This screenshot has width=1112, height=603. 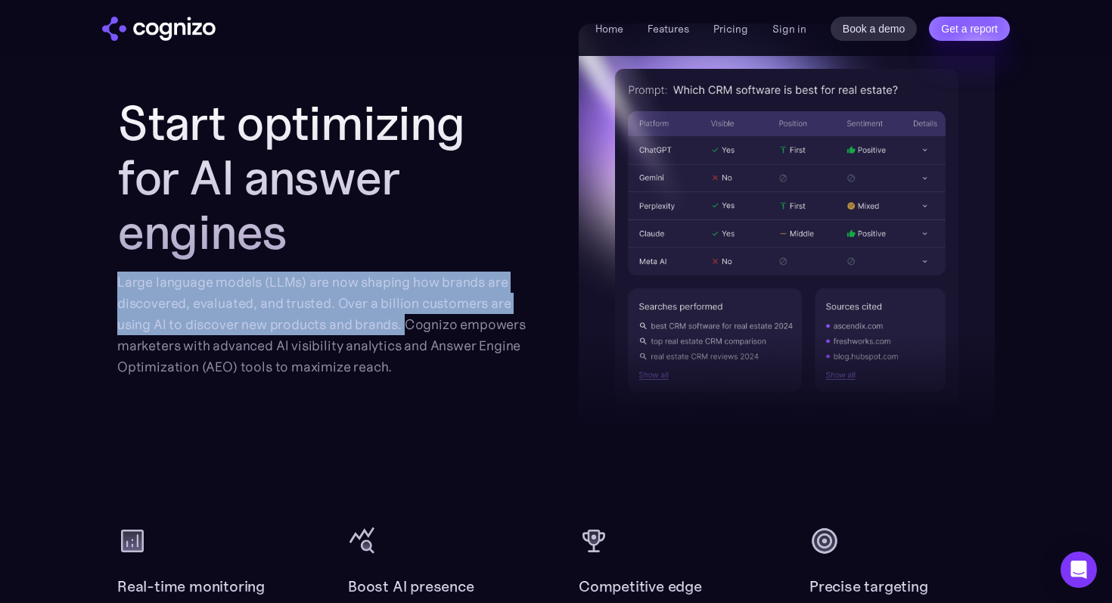 What do you see at coordinates (731, 29) in the screenshot?
I see `a: Pricing` at bounding box center [731, 29].